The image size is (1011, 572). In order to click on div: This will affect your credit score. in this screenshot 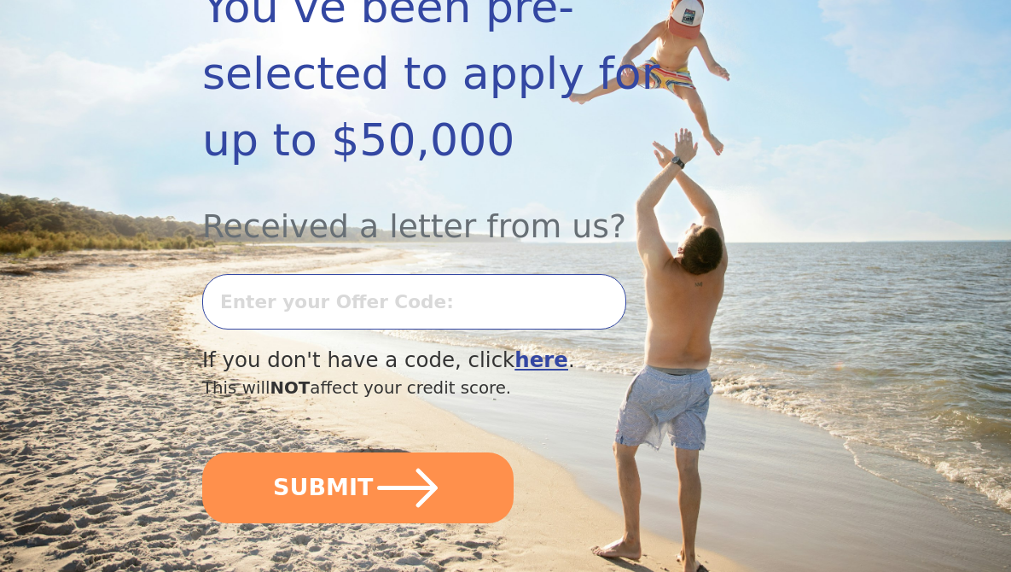, I will do `click(460, 388)`.